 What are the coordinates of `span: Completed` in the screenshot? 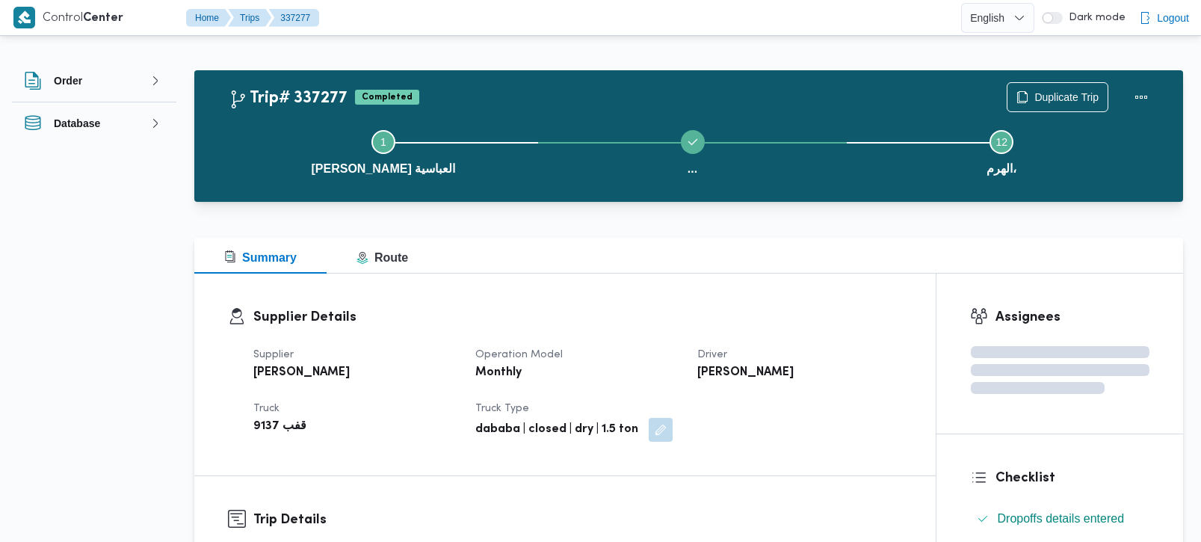 It's located at (387, 97).